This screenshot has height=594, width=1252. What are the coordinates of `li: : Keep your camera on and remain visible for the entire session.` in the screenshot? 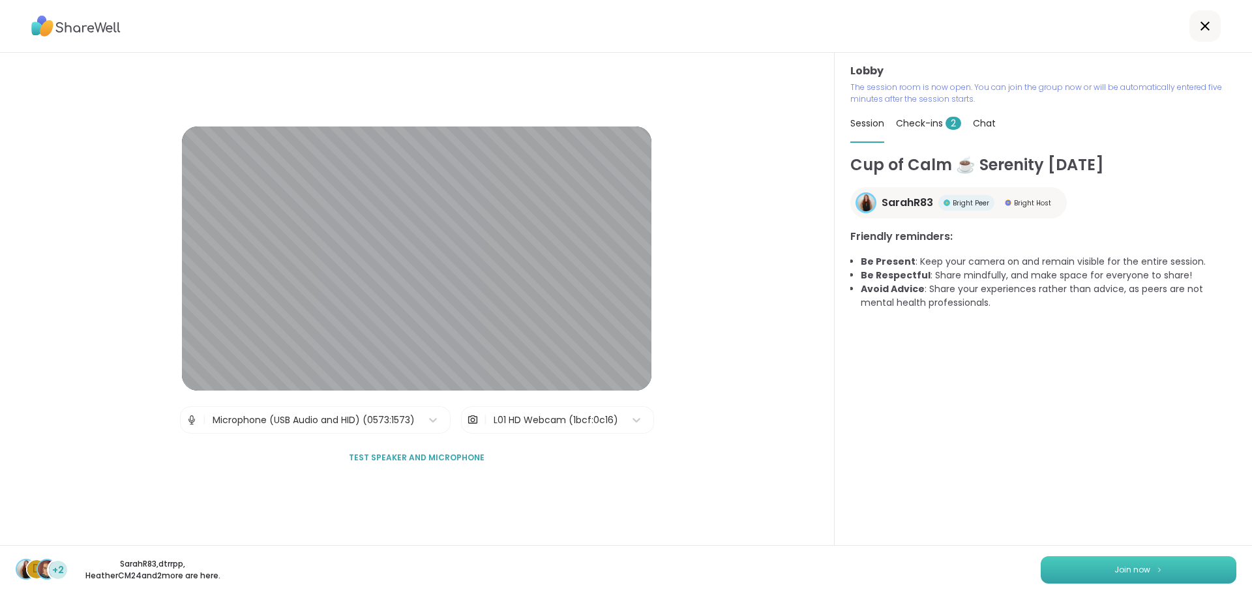 It's located at (1049, 262).